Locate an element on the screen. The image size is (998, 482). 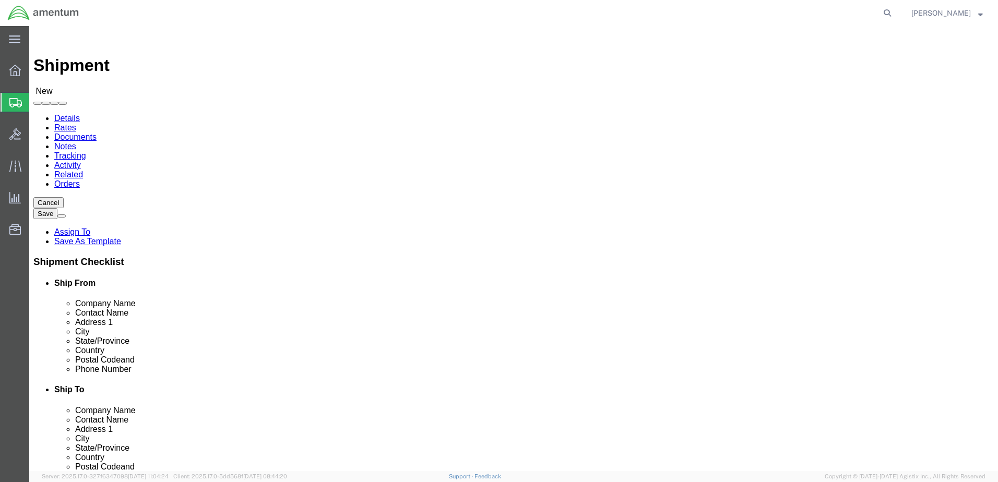
a: Feedback is located at coordinates (488, 477).